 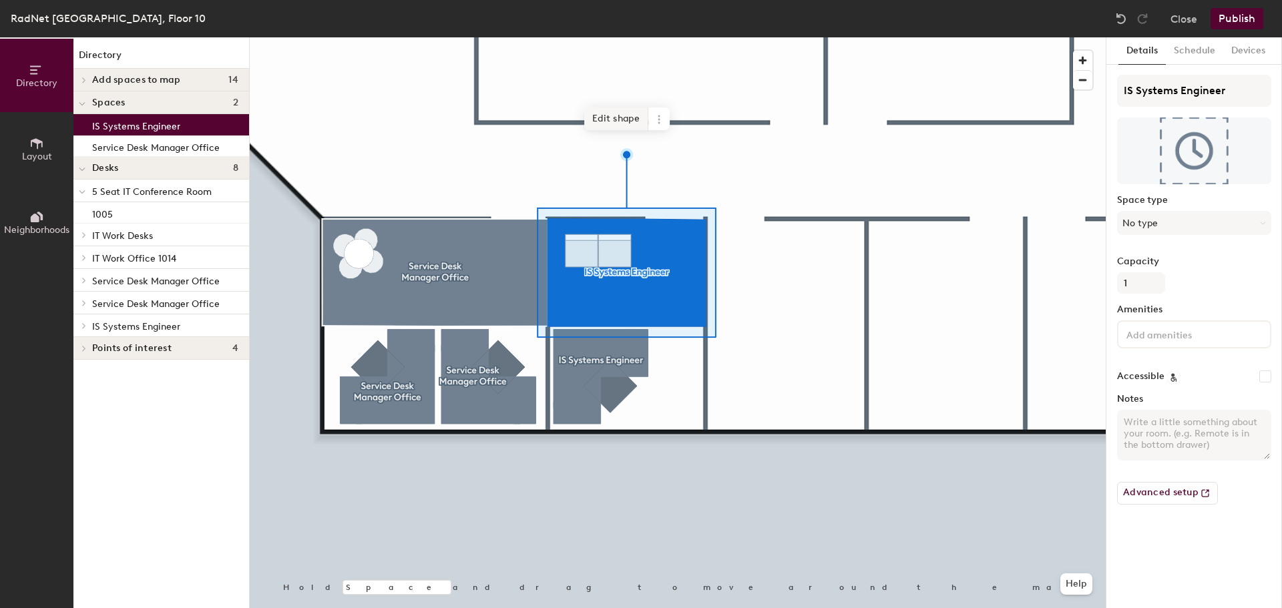 What do you see at coordinates (236, 103) in the screenshot?
I see `span: 2` at bounding box center [236, 103].